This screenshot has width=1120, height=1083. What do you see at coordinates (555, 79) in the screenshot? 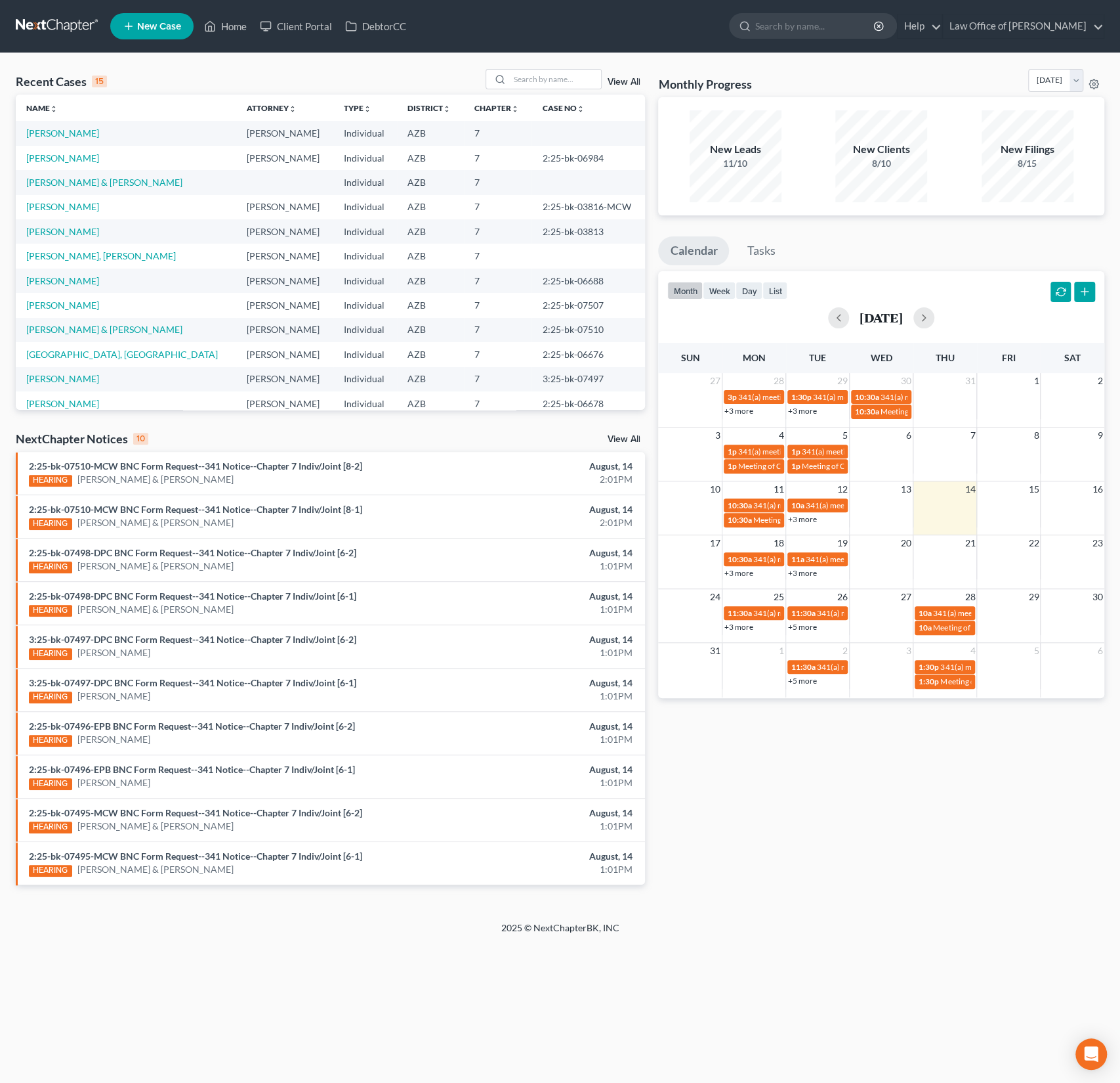
I see `input: Search by name...` at bounding box center [555, 79].